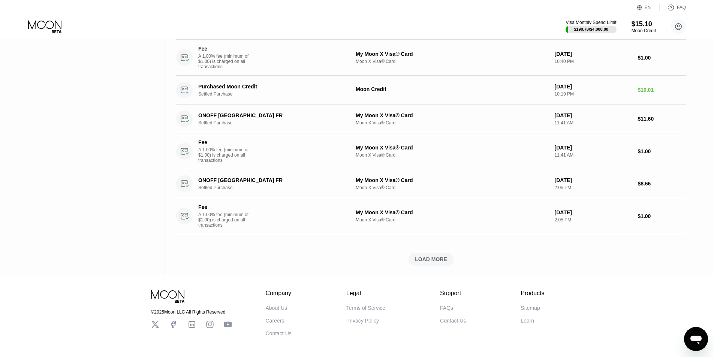 The height and width of the screenshot is (357, 714). What do you see at coordinates (590, 22) in the screenshot?
I see `div: Visa Monthly Spend Limit` at bounding box center [590, 22].